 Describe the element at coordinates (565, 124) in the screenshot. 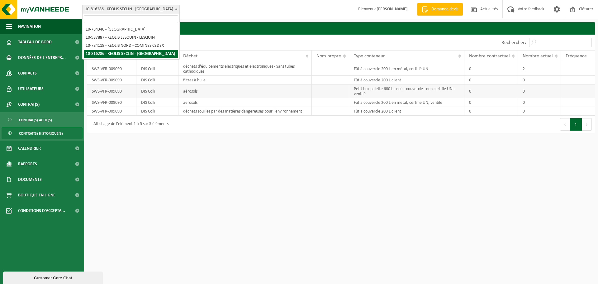

I see `button: Previous` at that location.